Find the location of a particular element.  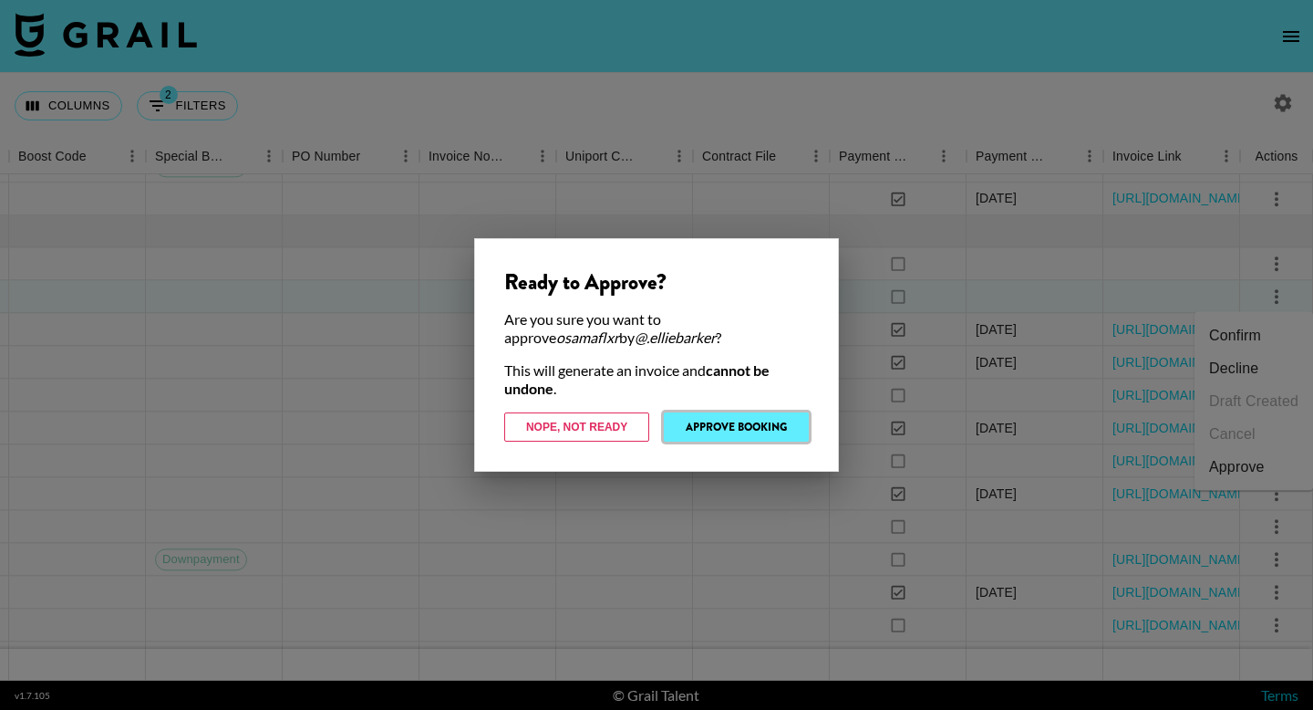

em: osamaflxr is located at coordinates (587, 337).